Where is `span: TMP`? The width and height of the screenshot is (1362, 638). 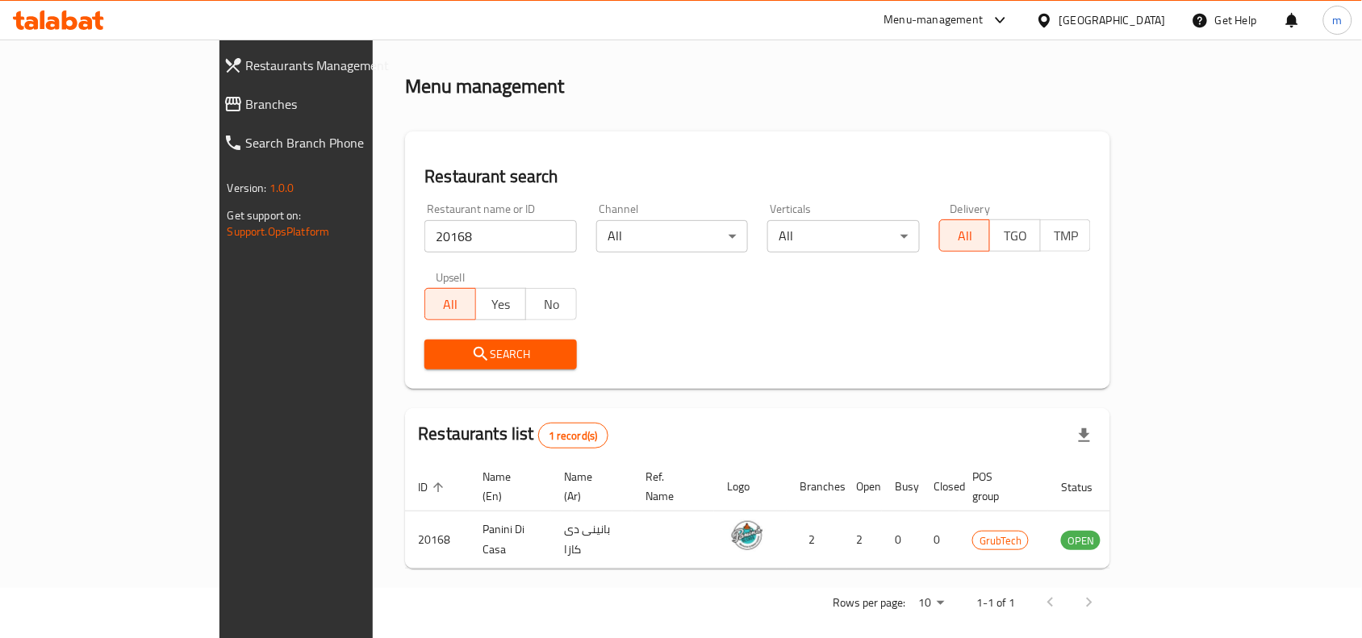 span: TMP is located at coordinates (1066, 236).